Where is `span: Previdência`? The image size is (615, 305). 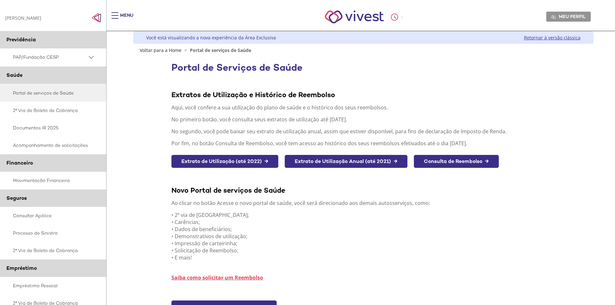
span: Previdência is located at coordinates (21, 39).